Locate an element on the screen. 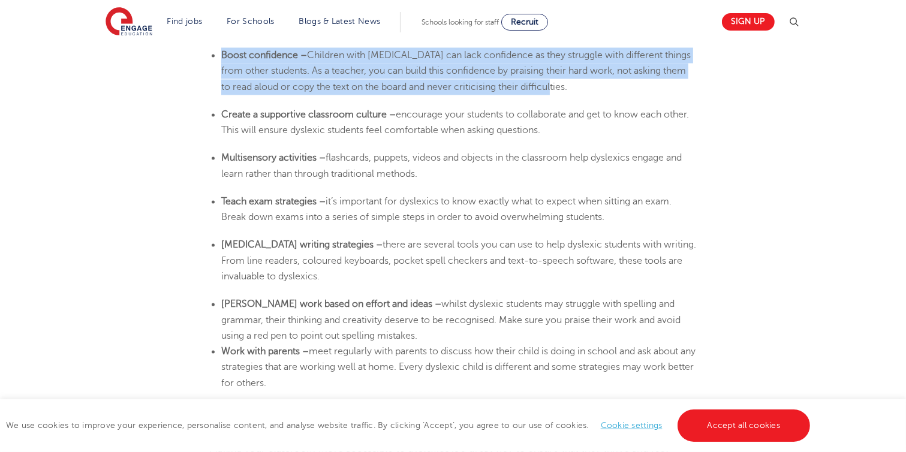 This screenshot has height=452, width=906. b: Boost confidence – is located at coordinates (264, 55).